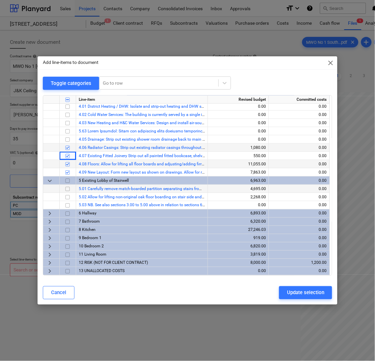 Image resolution: width=375 pixels, height=361 pixels. Describe the element at coordinates (71, 83) in the screenshot. I see `button: Toggle categories` at that location.